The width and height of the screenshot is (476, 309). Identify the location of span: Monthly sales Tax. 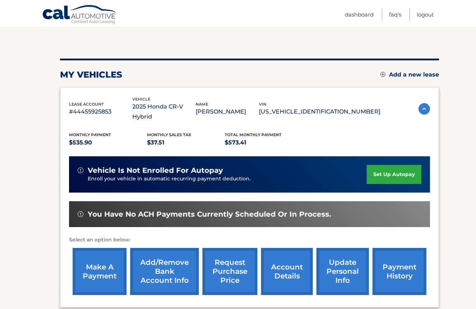
(169, 135).